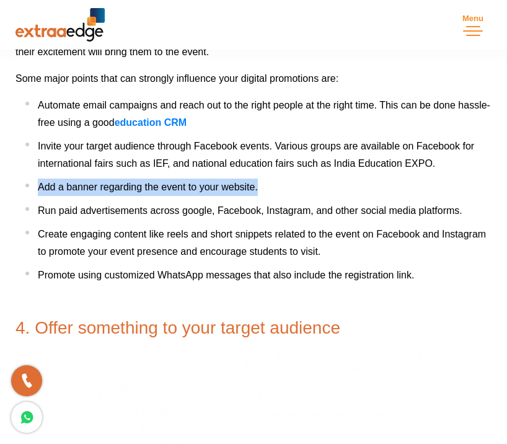 The width and height of the screenshot is (507, 444). I want to click on b: education CRM, so click(151, 122).